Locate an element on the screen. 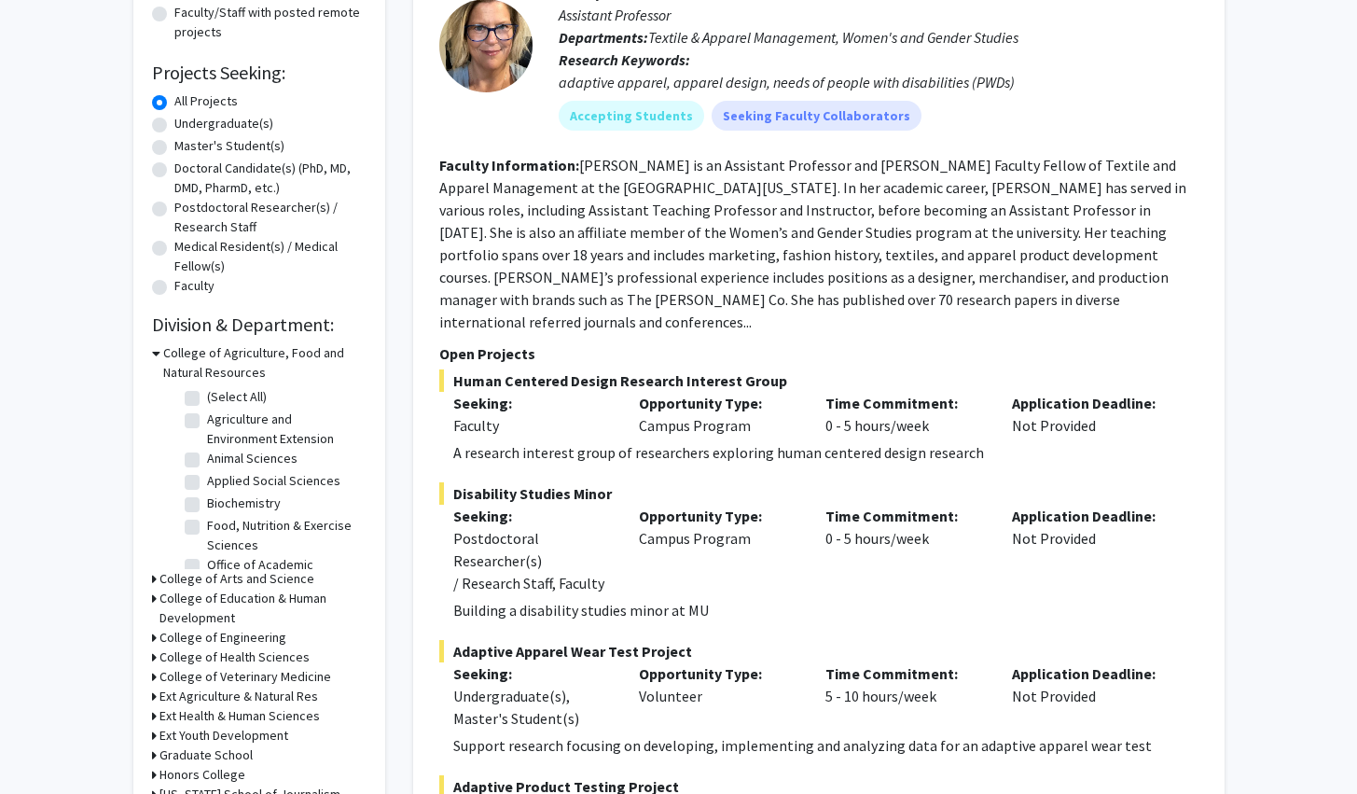  span: Adaptive Apparel Wear Test Project is located at coordinates (819, 651).